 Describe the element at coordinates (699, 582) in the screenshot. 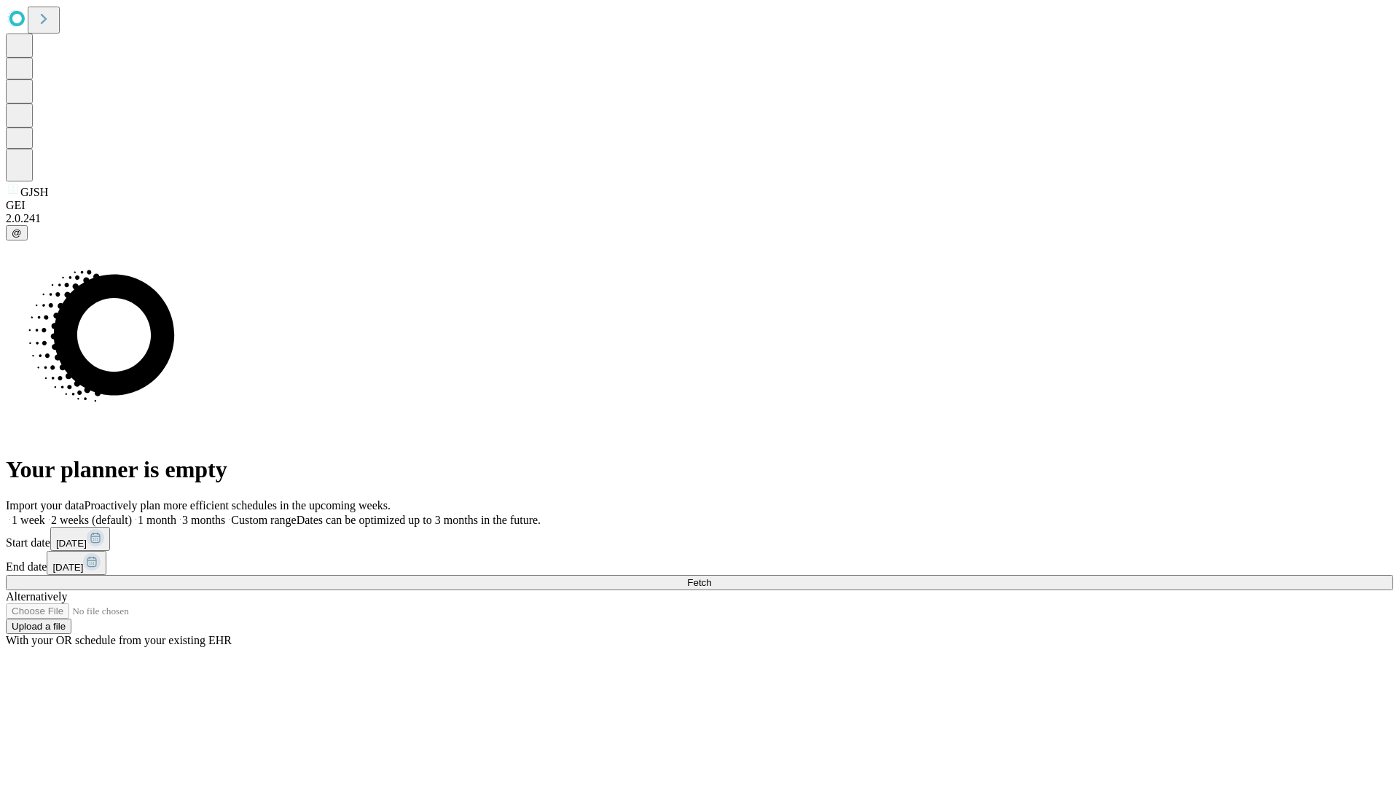

I see `span: Fetch` at that location.